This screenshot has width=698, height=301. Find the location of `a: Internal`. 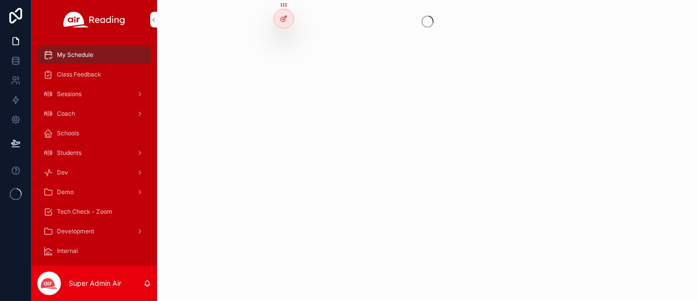

a: Internal is located at coordinates (94, 251).